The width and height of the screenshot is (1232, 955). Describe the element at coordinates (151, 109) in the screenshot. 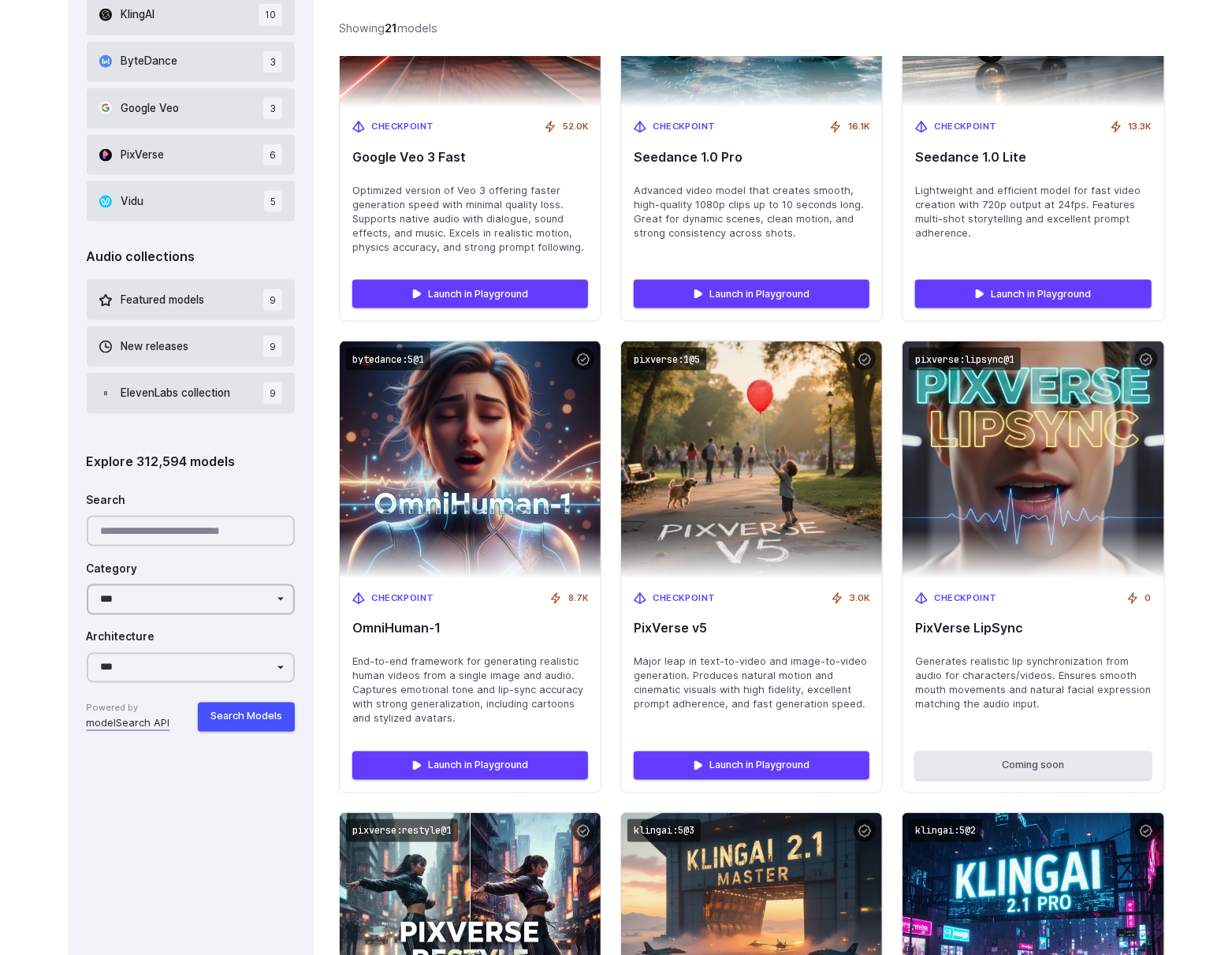

I see `span: Google Veo` at that location.